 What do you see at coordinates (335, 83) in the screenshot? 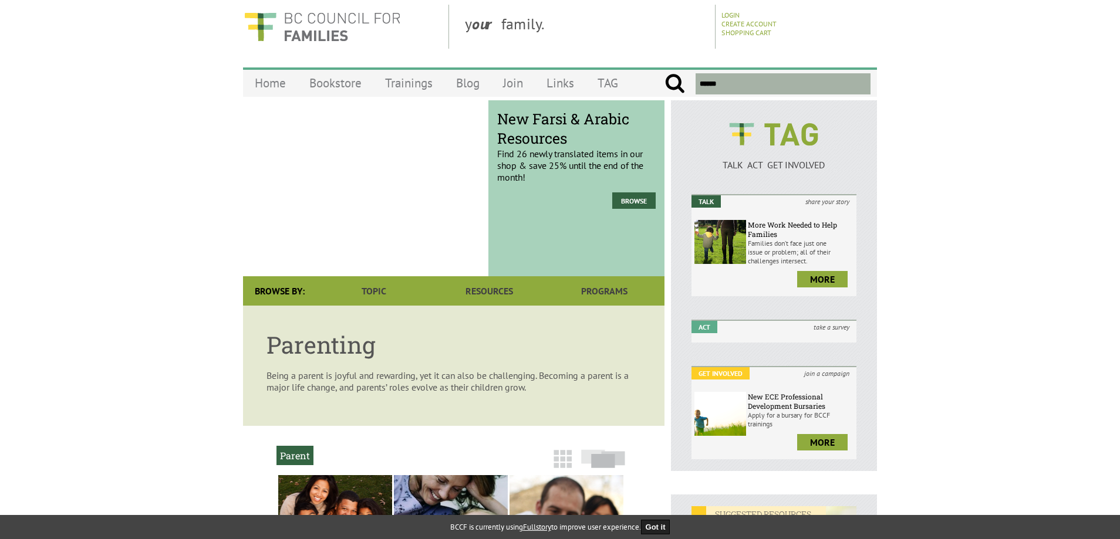
I see `a: Bookstore` at bounding box center [335, 83].